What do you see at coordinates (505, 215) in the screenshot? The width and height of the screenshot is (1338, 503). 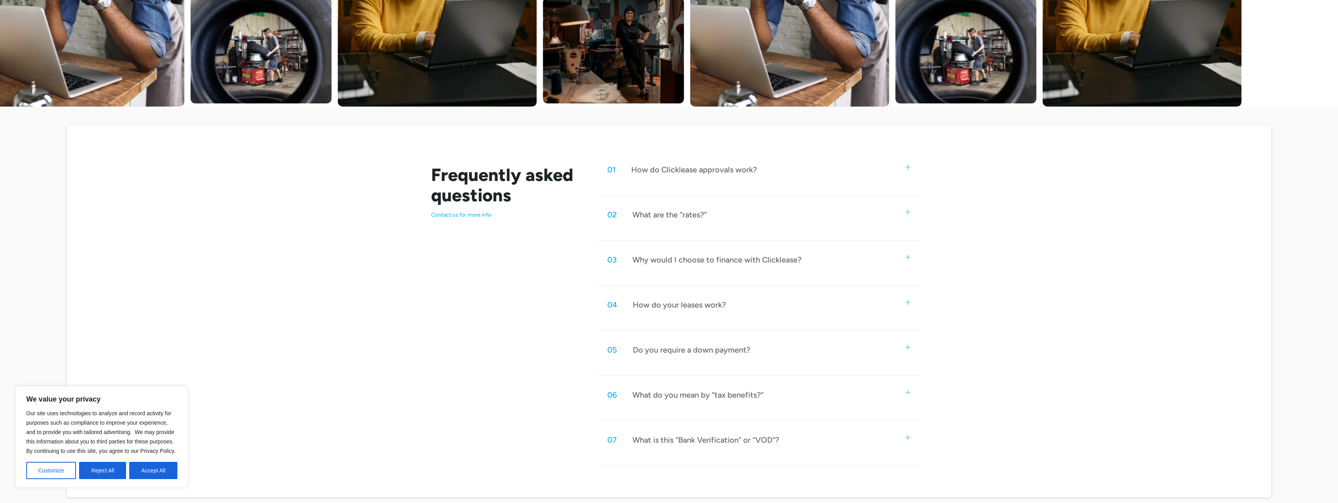 I see `p: Contact us for more info` at bounding box center [505, 215].